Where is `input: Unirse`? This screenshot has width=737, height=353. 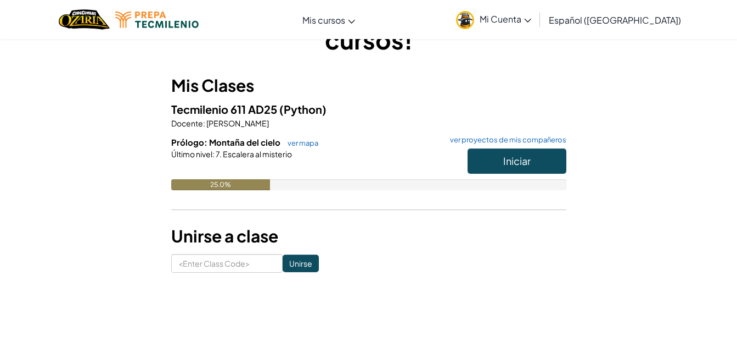
input: Unirse is located at coordinates (301, 263).